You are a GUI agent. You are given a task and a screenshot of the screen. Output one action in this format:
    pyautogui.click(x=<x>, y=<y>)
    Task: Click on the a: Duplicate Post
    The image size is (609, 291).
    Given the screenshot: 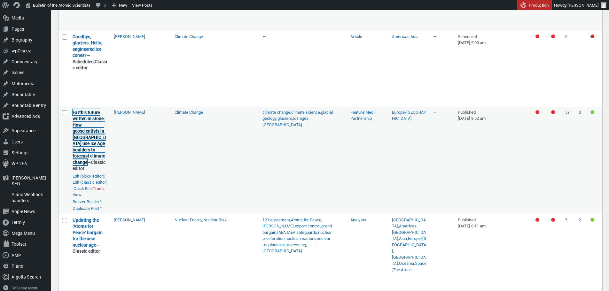 What is the action you would take?
    pyautogui.click(x=86, y=209)
    